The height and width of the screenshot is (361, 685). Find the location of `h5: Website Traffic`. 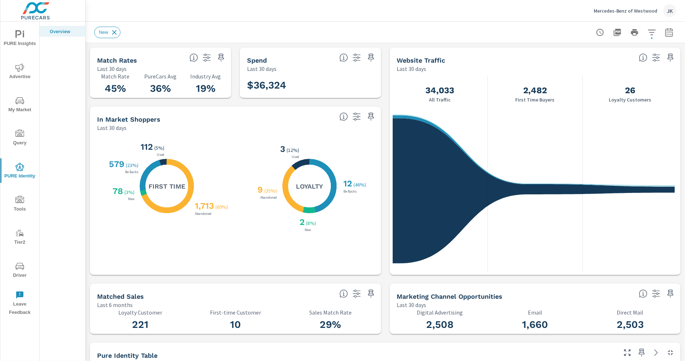

h5: Website Traffic is located at coordinates (421, 60).